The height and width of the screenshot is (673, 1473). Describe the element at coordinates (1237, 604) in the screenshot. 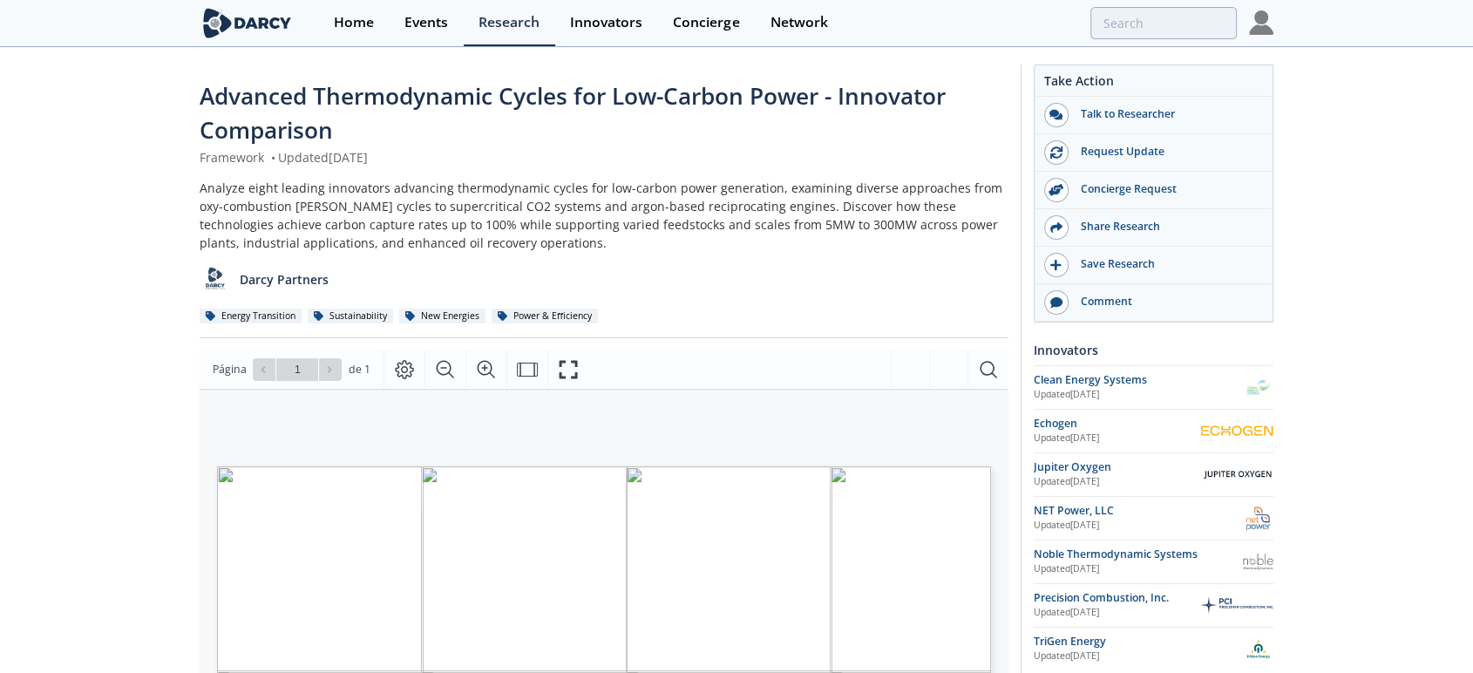

I see `img: Precision Combustion, Inc.` at that location.